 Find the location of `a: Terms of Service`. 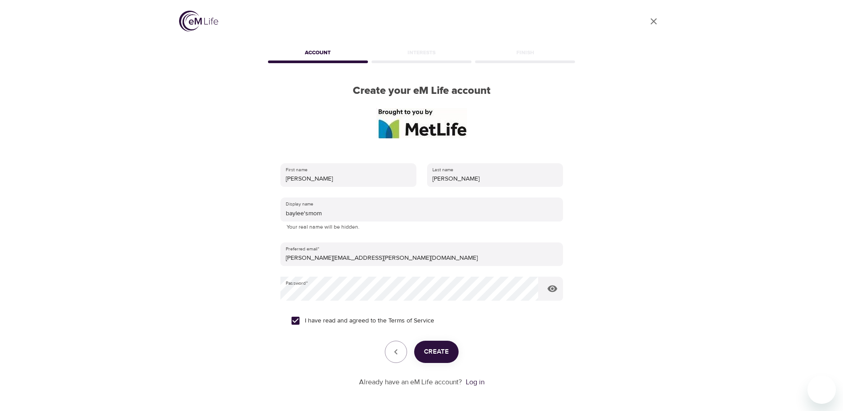

a: Terms of Service is located at coordinates (411, 320).